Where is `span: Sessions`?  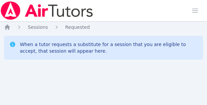 span: Sessions is located at coordinates (38, 27).